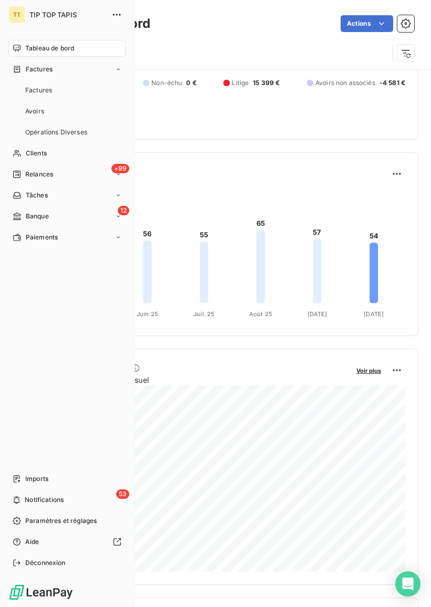 Image resolution: width=431 pixels, height=607 pixels. Describe the element at coordinates (120, 169) in the screenshot. I see `span: +99` at that location.